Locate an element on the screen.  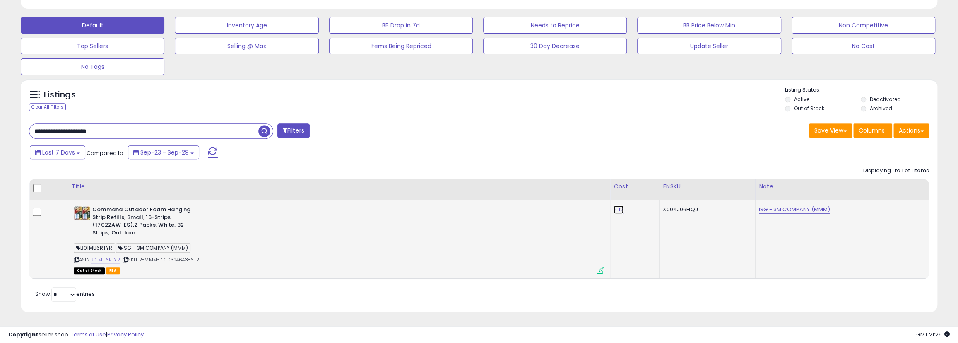
label: Active is located at coordinates (801, 99).